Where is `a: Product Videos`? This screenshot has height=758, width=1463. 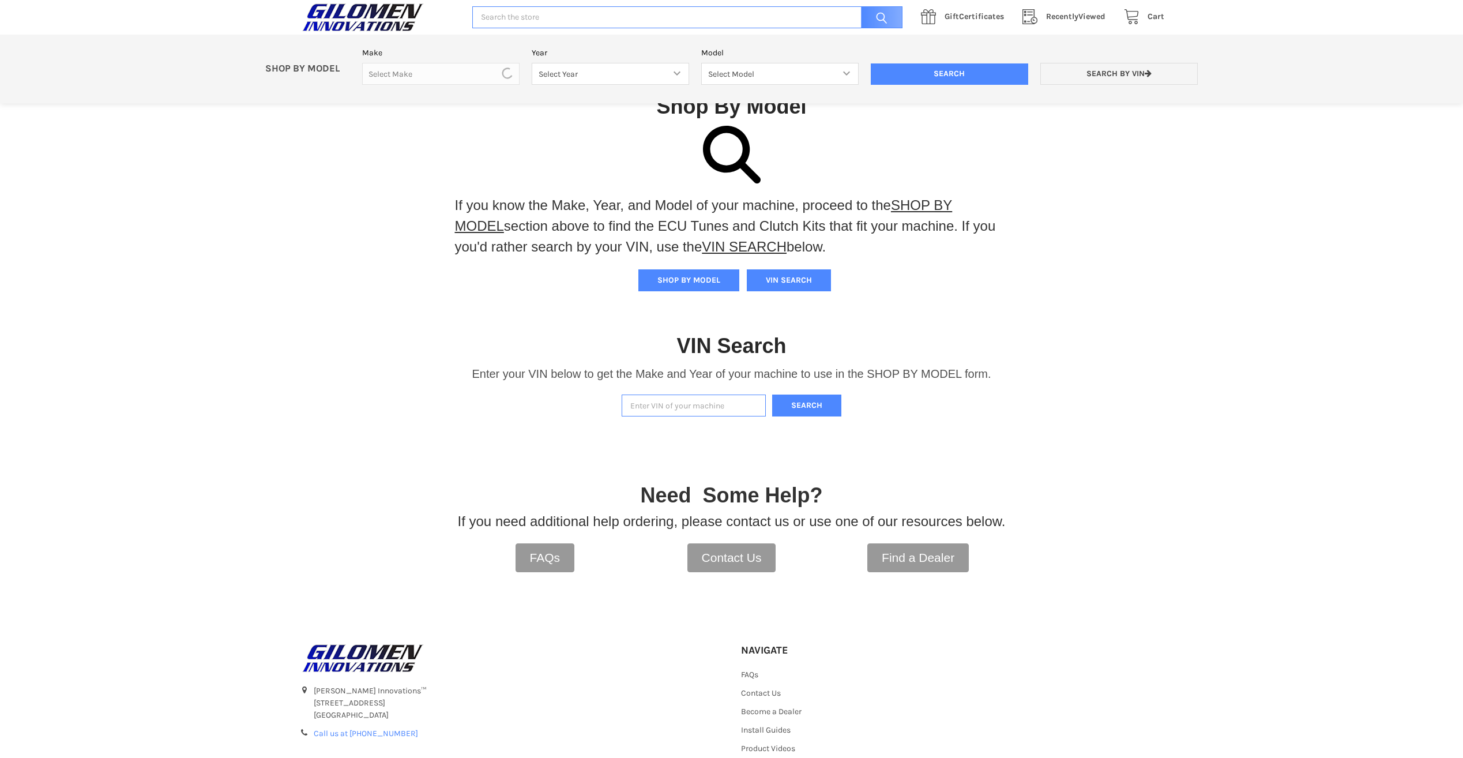
a: Product Videos is located at coordinates (768, 748).